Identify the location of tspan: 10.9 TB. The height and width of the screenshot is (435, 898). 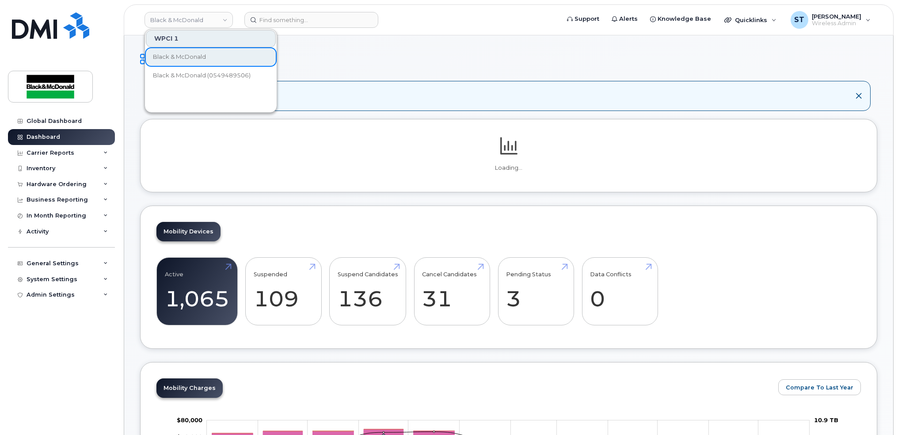
(826, 420).